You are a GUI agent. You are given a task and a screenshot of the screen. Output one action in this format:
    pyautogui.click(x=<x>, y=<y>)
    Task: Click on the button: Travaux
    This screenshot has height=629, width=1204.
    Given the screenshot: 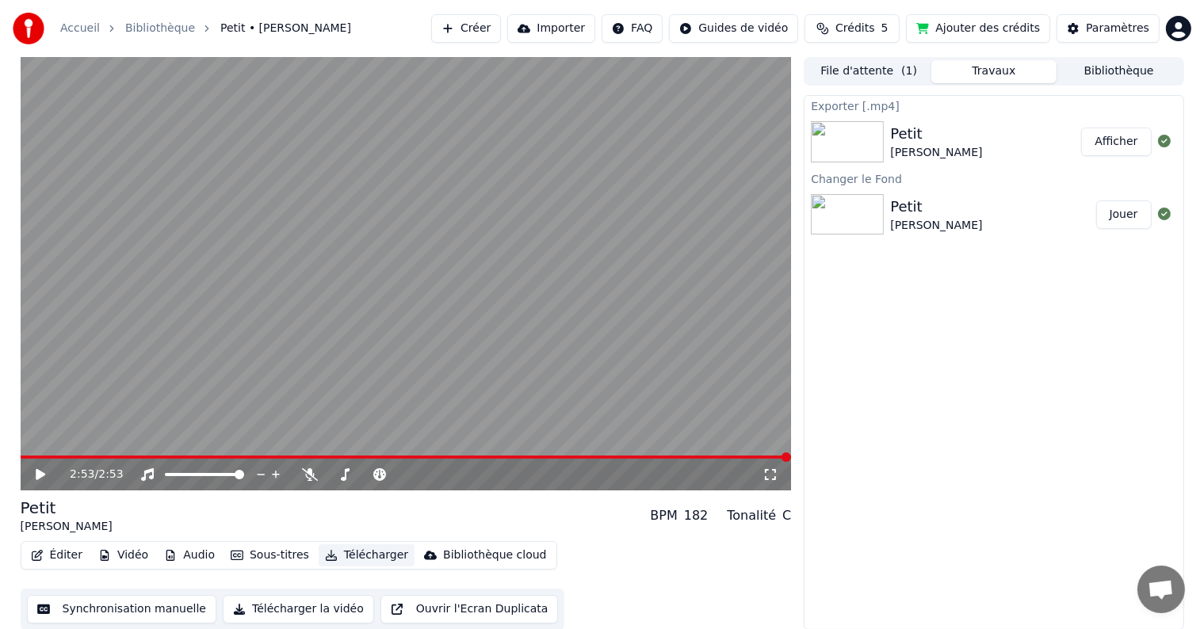 What is the action you would take?
    pyautogui.click(x=994, y=71)
    